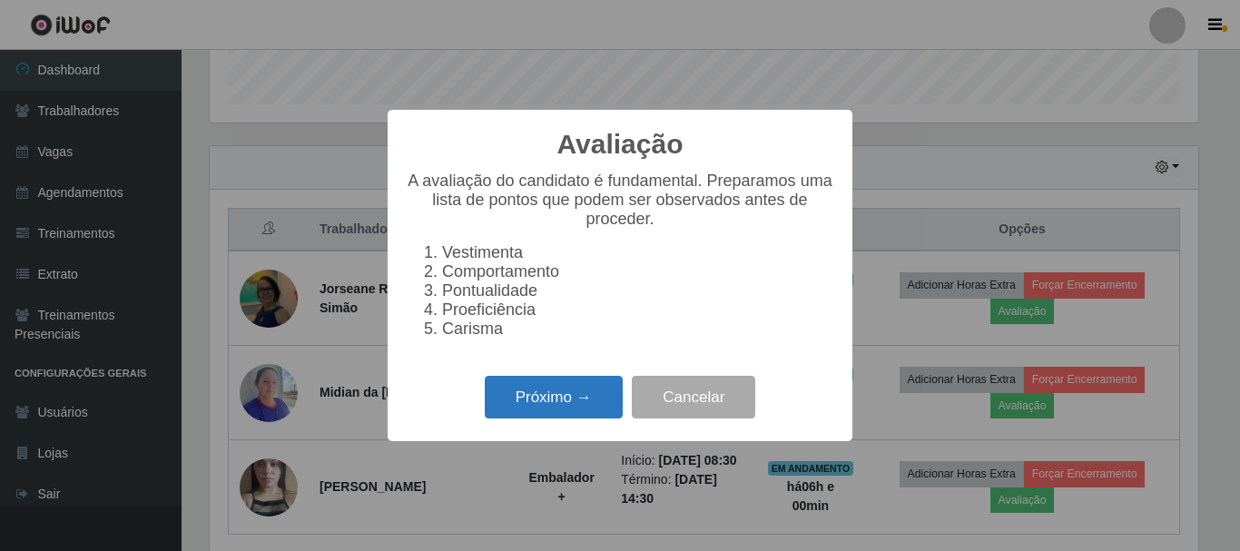  I want to click on li: Comportamento, so click(638, 271).